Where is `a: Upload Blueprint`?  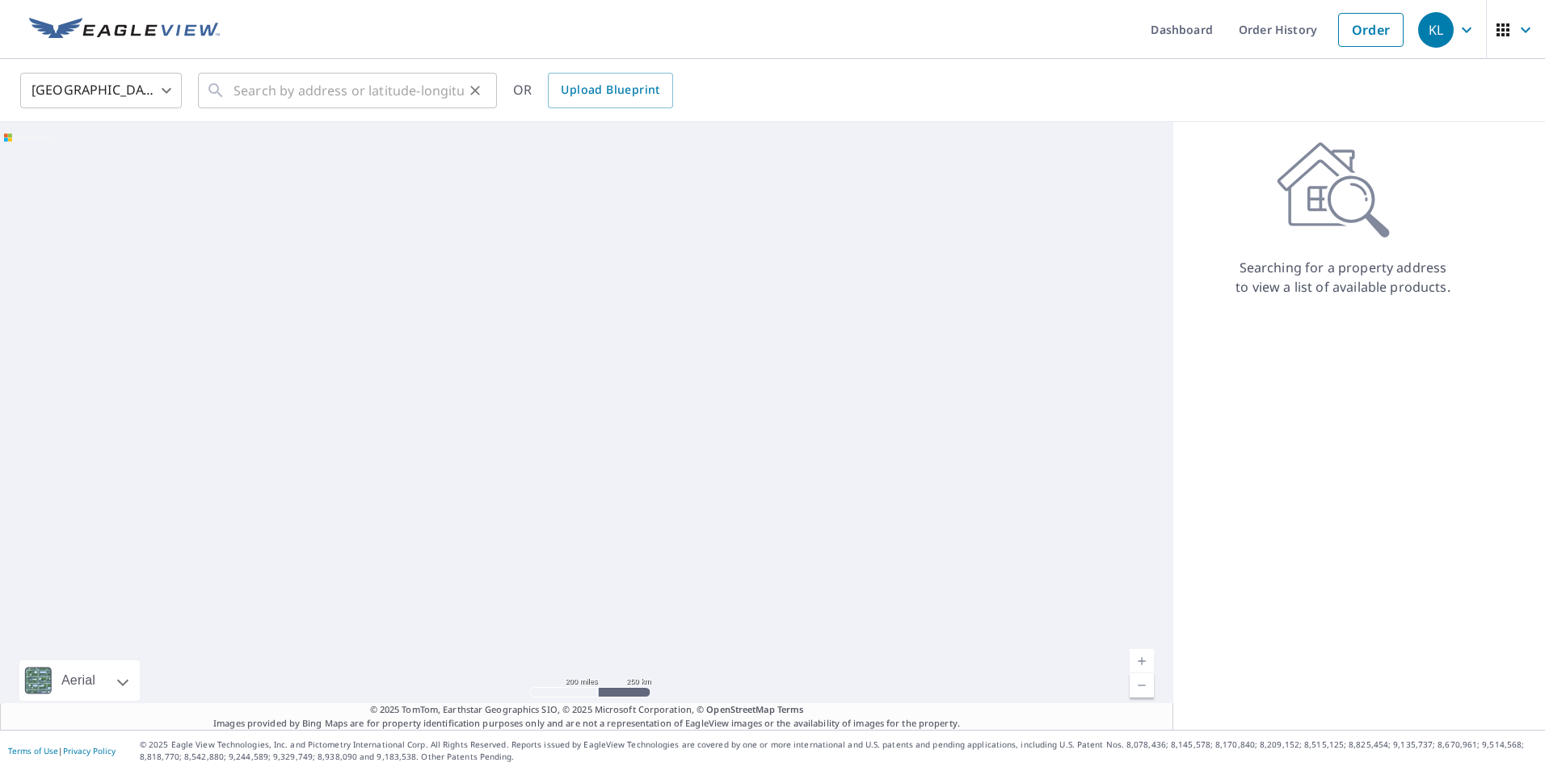
a: Upload Blueprint is located at coordinates (610, 91).